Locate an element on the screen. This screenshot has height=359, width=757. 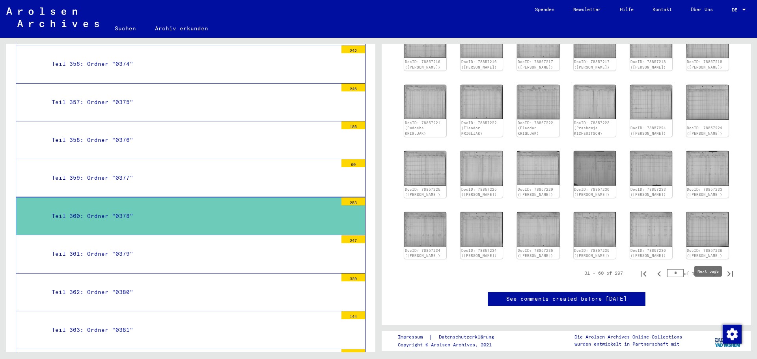
div: Teil 358: Ordner "0376" is located at coordinates (192, 140).